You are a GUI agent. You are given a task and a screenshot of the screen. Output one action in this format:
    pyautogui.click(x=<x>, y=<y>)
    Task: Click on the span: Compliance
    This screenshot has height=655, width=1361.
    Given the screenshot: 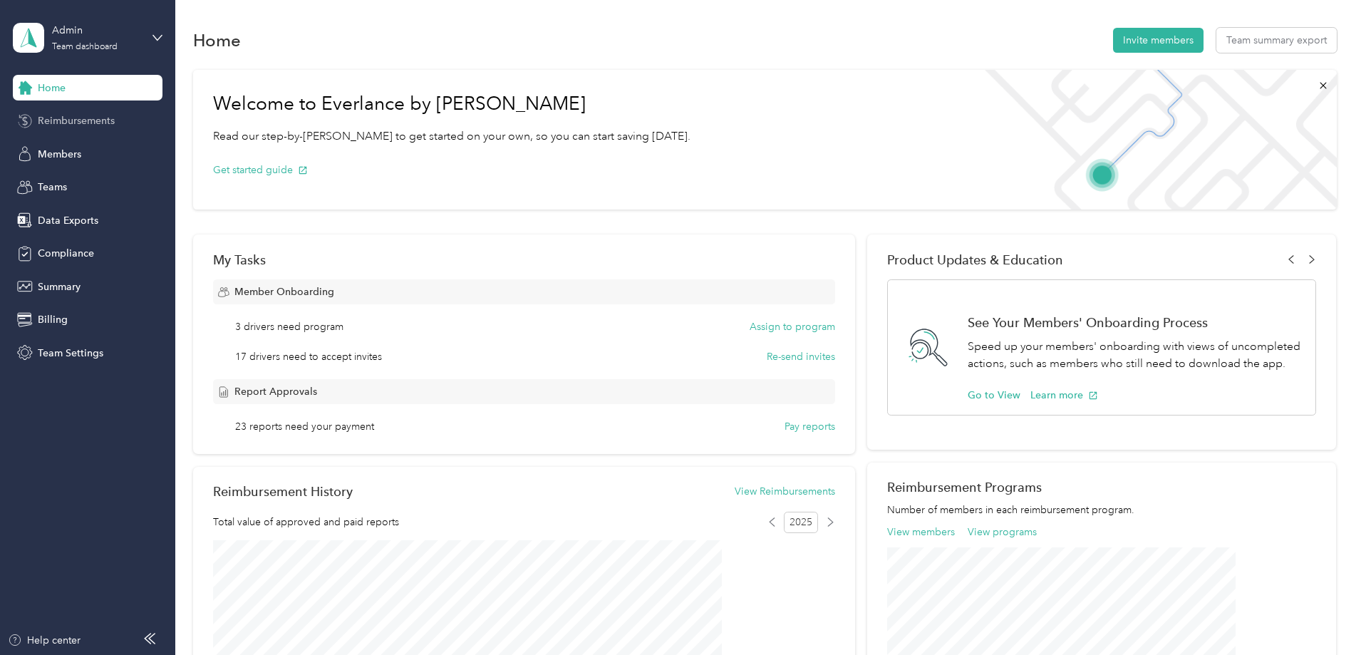 What is the action you would take?
    pyautogui.click(x=66, y=253)
    